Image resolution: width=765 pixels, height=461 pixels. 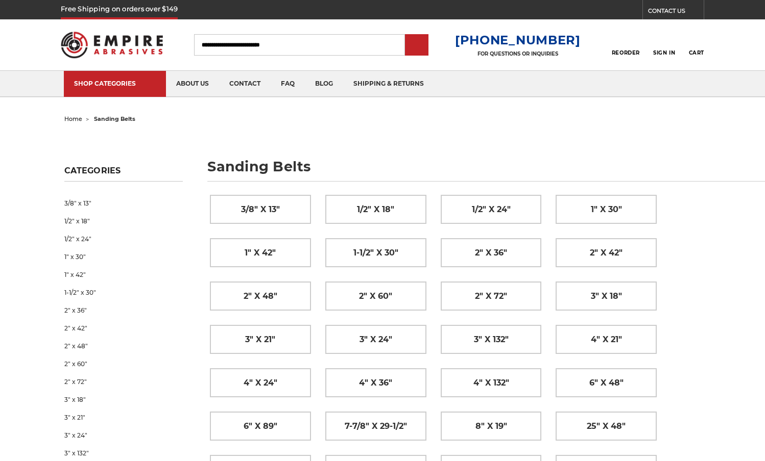 I want to click on span: 2" x 36", so click(x=491, y=253).